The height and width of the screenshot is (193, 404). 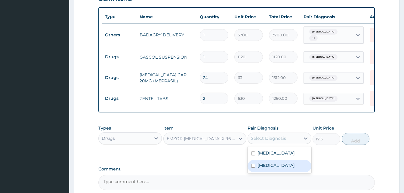 What do you see at coordinates (269, 138) in the screenshot?
I see `div: Select Diagnosis` at bounding box center [269, 138].